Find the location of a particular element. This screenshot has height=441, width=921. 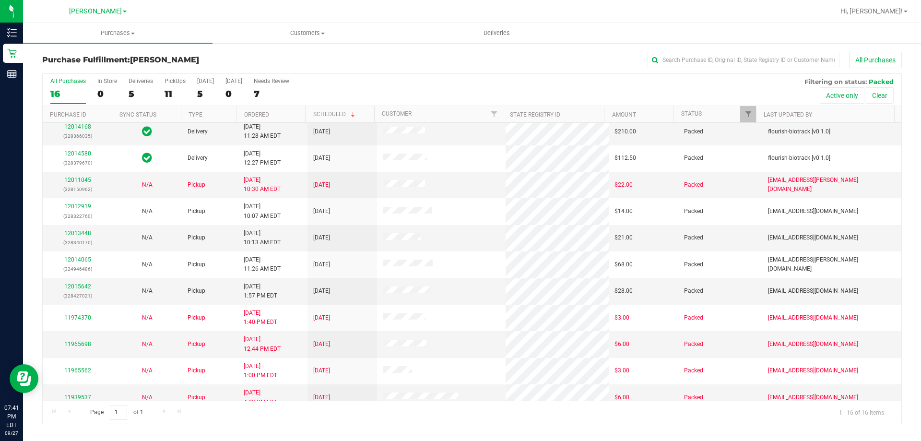

a: Amount is located at coordinates (624, 115).